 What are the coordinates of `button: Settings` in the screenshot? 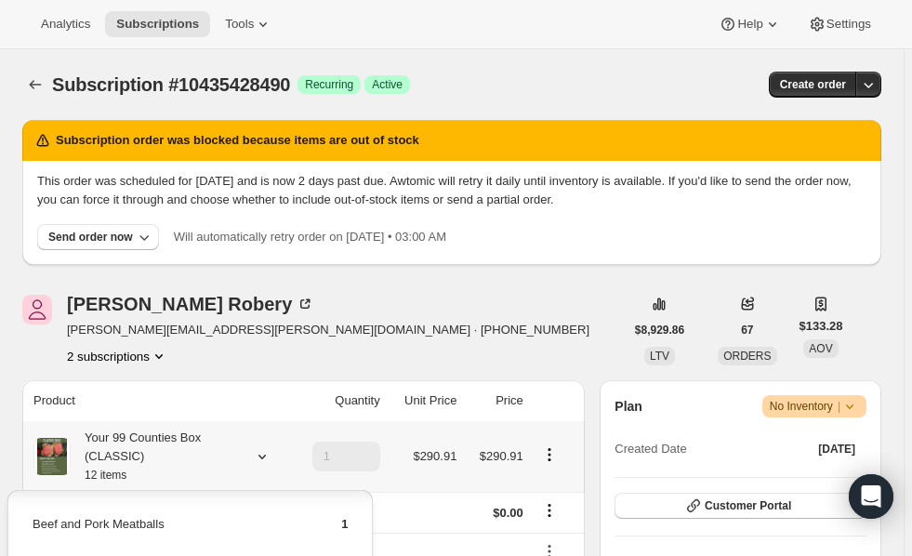 It's located at (840, 24).